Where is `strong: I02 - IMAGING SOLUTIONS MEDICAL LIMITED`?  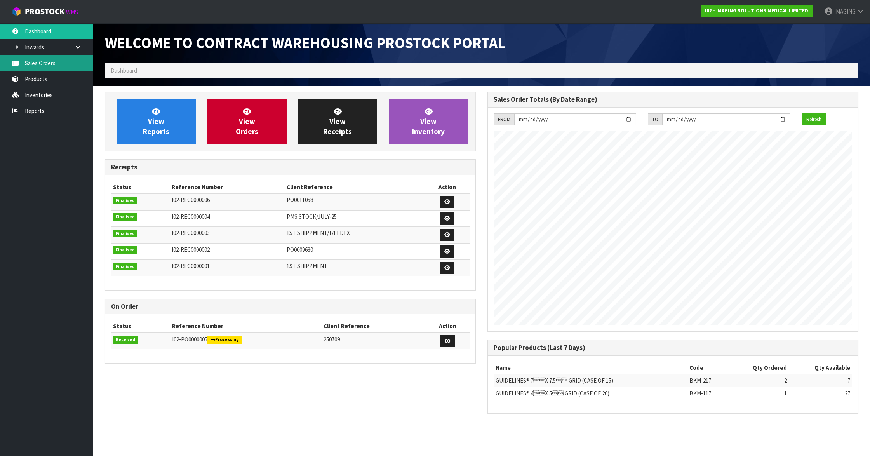
strong: I02 - IMAGING SOLUTIONS MEDICAL LIMITED is located at coordinates (757, 10).